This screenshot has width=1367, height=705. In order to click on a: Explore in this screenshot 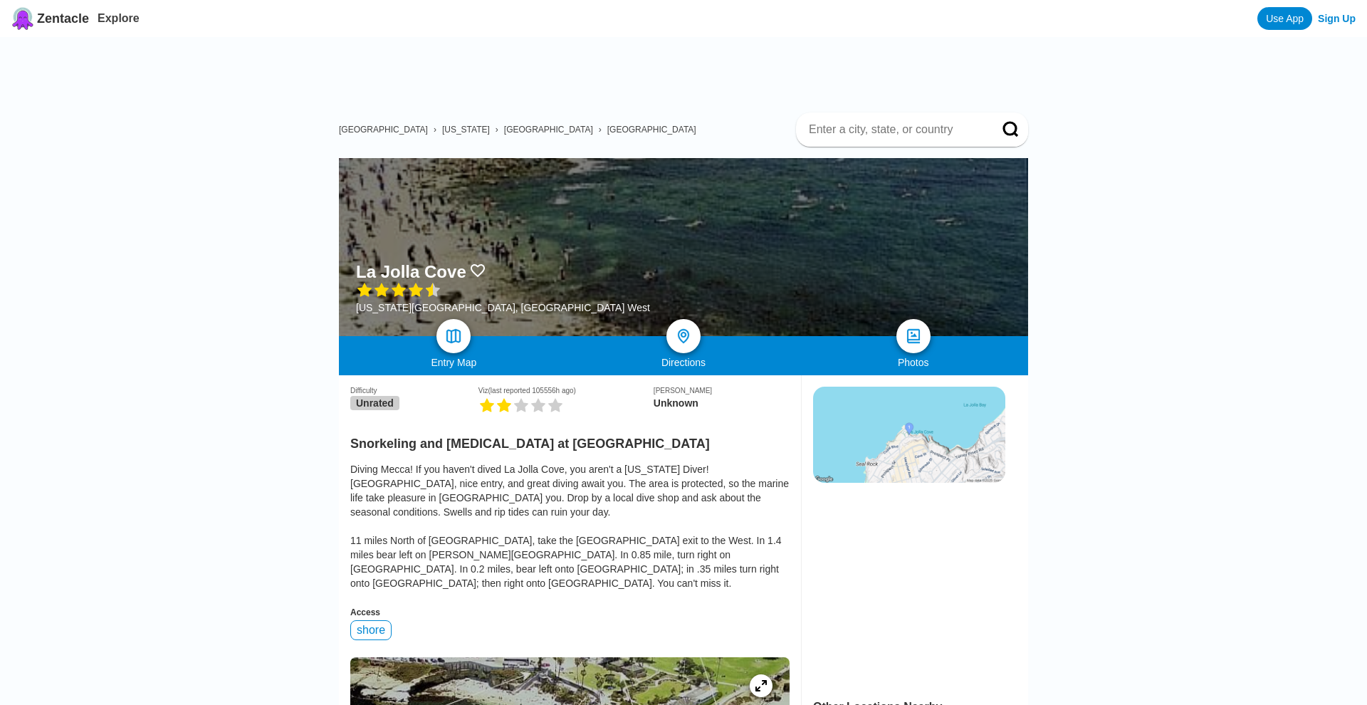, I will do `click(118, 18)`.